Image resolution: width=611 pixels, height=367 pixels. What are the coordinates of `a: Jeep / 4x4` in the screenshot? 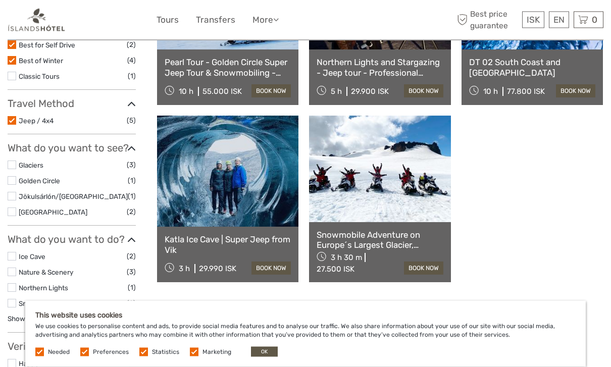 It's located at (36, 121).